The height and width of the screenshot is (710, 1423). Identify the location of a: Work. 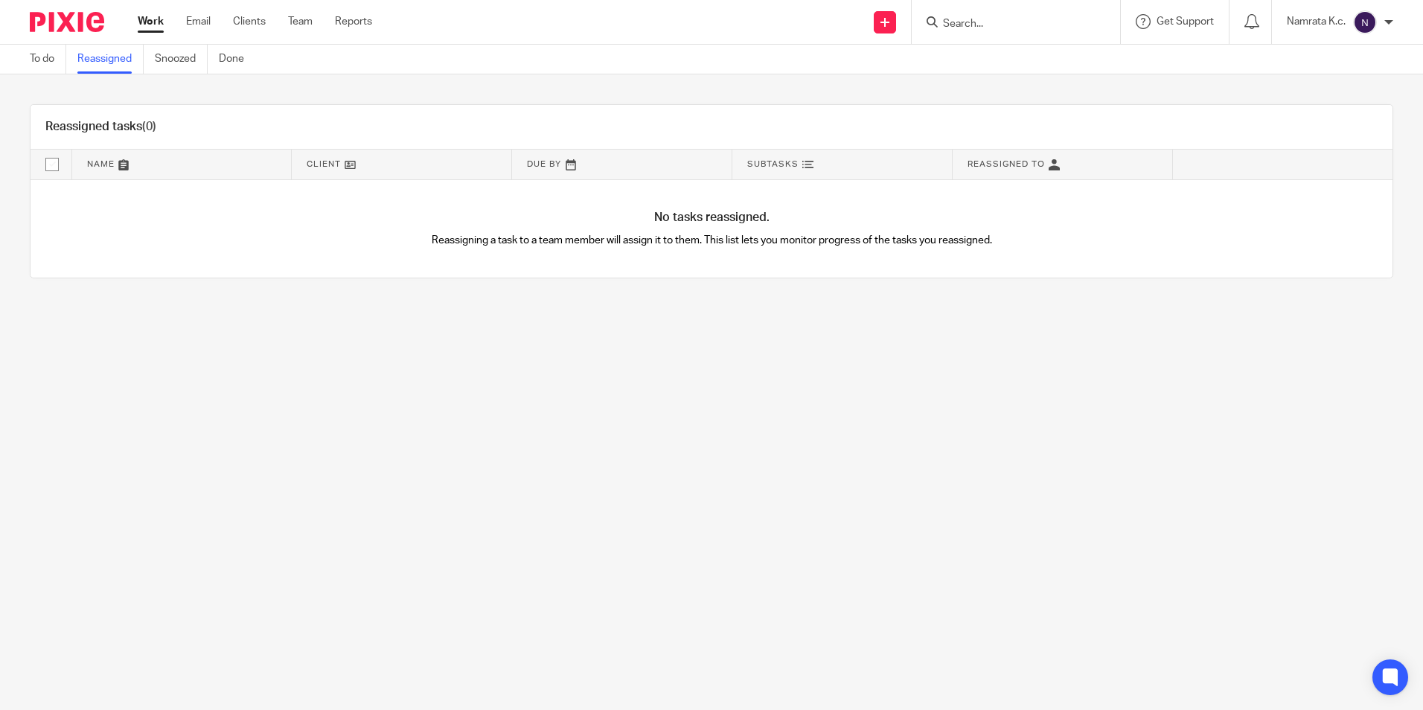
(150, 22).